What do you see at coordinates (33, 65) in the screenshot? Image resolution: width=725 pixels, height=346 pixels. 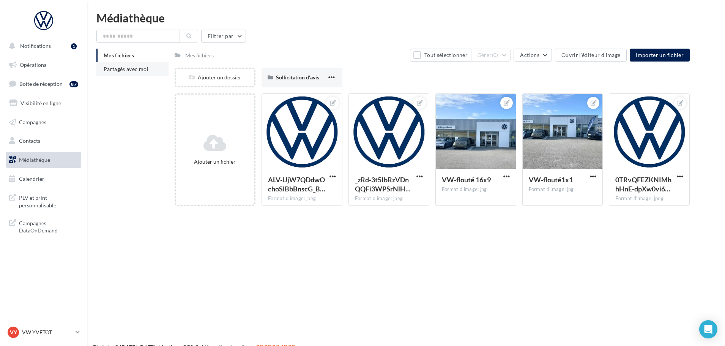 I see `span: Opérations` at bounding box center [33, 65].